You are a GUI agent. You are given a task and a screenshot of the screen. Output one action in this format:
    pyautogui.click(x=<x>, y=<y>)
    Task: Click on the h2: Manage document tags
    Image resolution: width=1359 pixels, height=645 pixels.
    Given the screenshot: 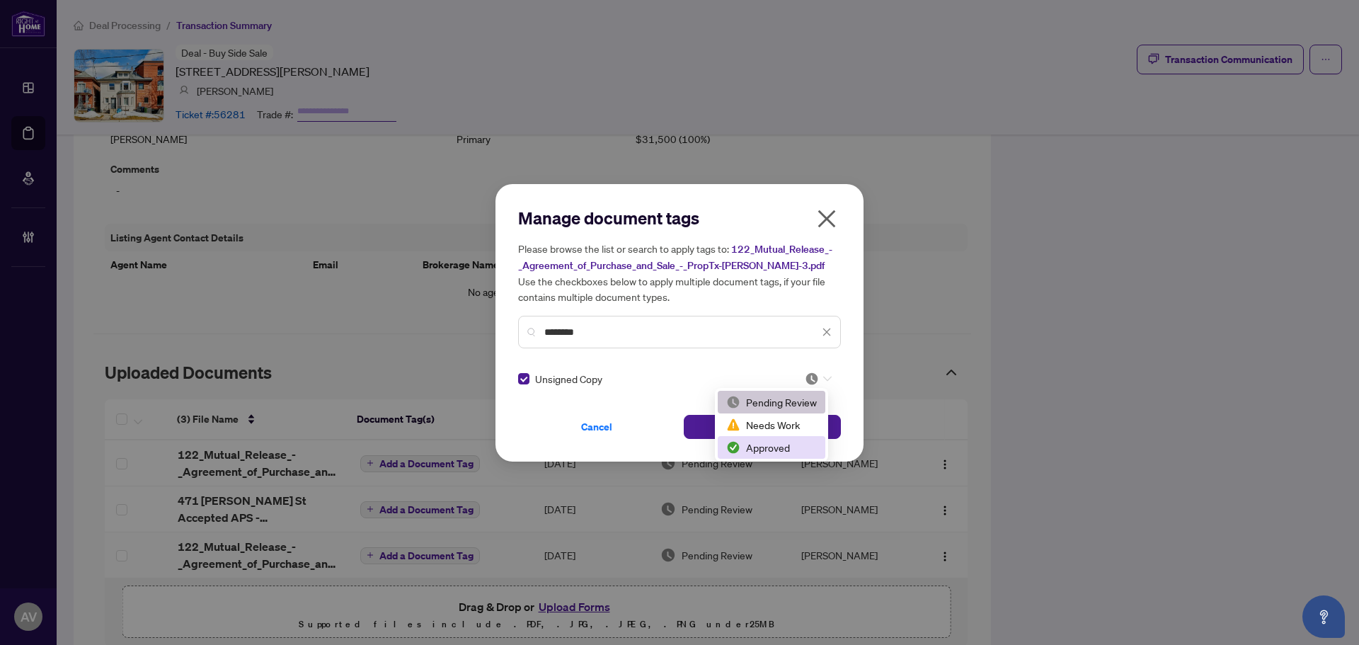 What is the action you would take?
    pyautogui.click(x=680, y=218)
    